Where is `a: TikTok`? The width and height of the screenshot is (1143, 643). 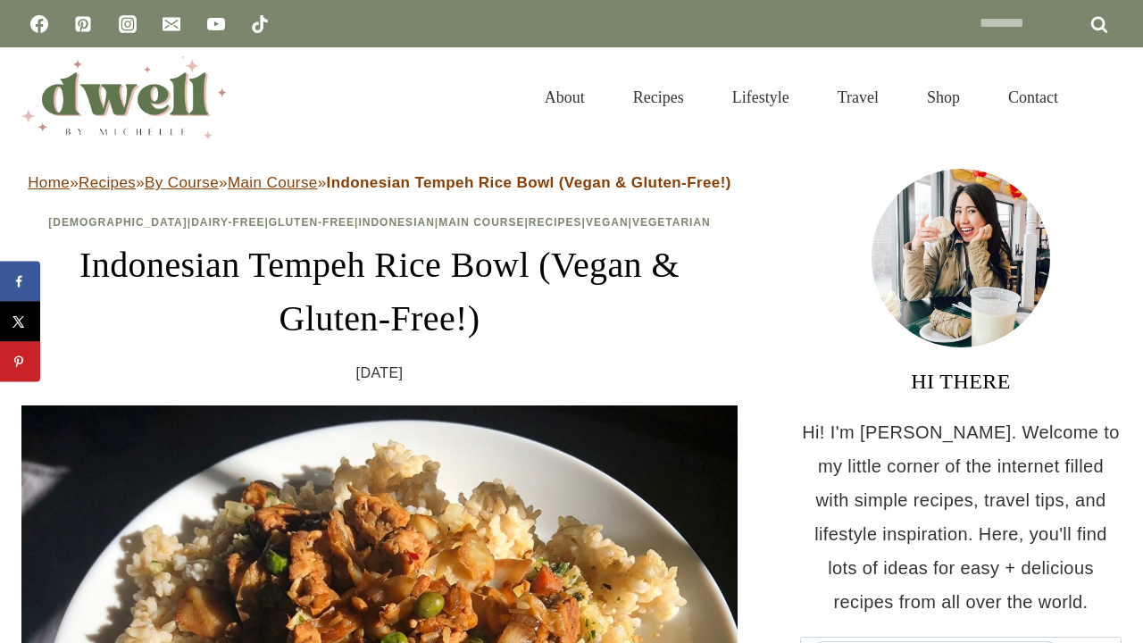
a: TikTok is located at coordinates (260, 24).